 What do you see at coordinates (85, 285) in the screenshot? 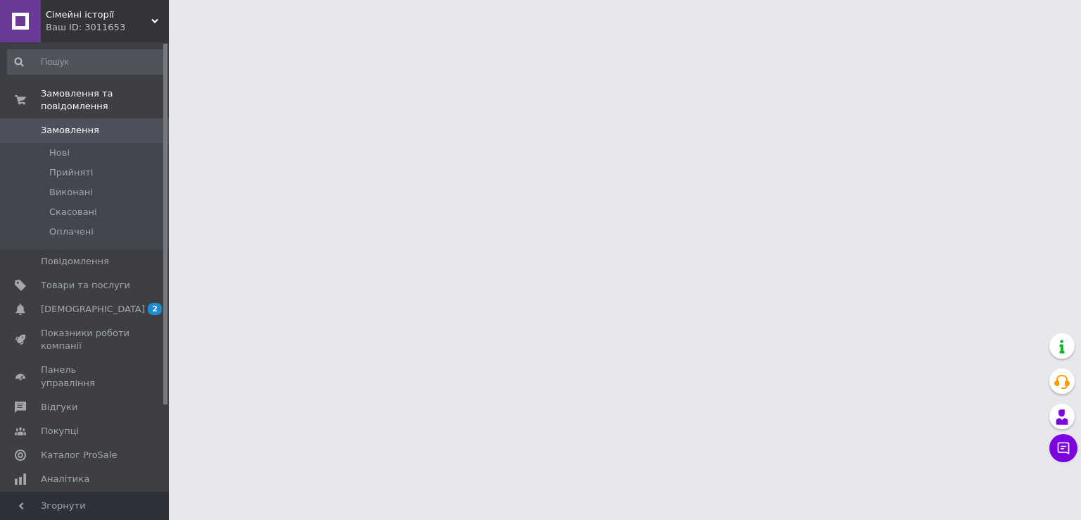
I see `span: Товари та послуги` at bounding box center [85, 285].